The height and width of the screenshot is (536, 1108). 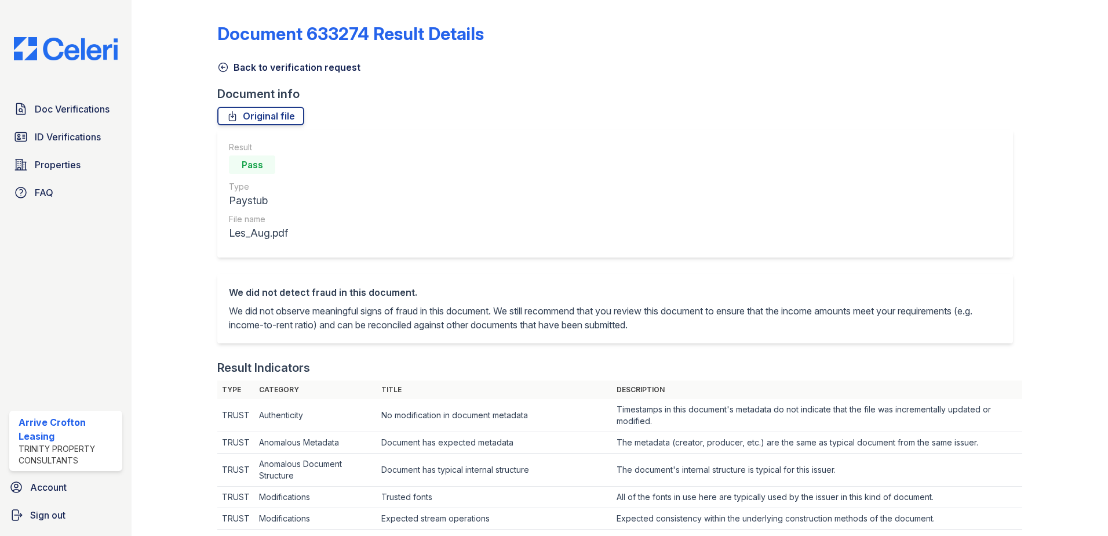 I want to click on td: Document has typical internal structure, so click(x=494, y=469).